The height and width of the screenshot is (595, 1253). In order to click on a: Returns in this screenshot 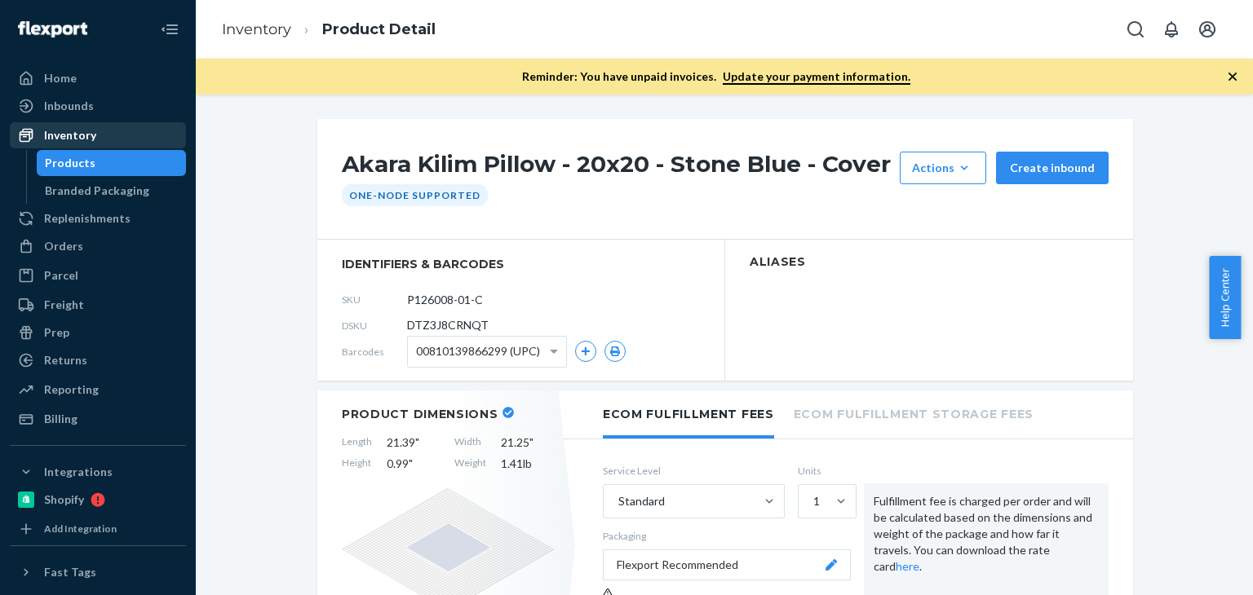, I will do `click(98, 361)`.